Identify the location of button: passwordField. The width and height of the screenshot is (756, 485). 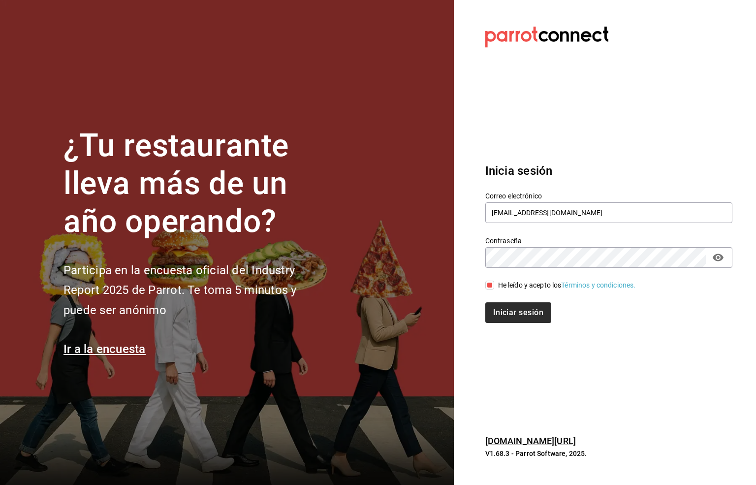
(718, 257).